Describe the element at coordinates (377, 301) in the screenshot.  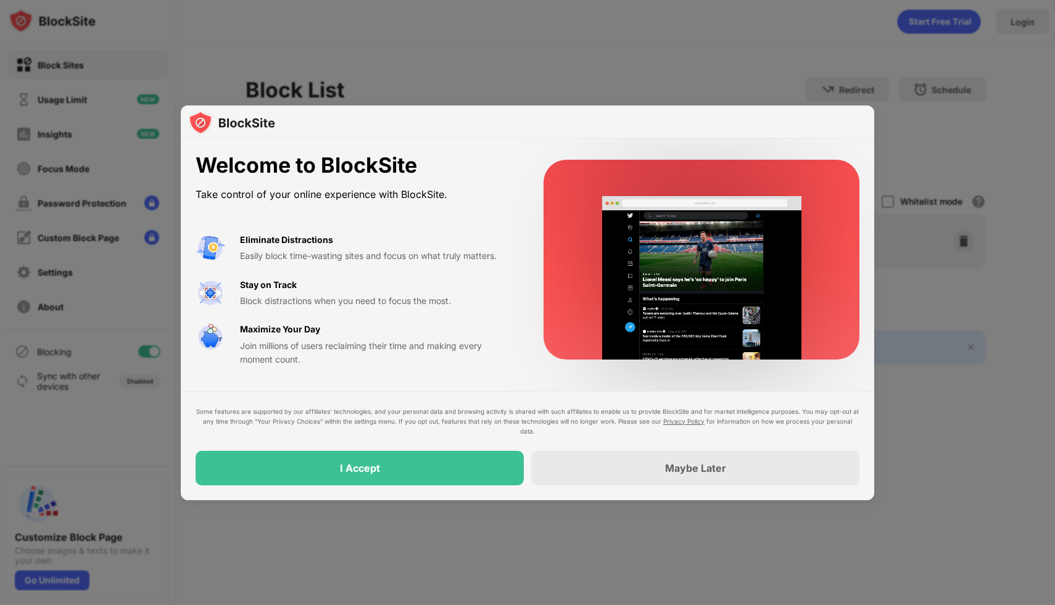
I see `div: Block distractions when you need to focus the most.` at that location.